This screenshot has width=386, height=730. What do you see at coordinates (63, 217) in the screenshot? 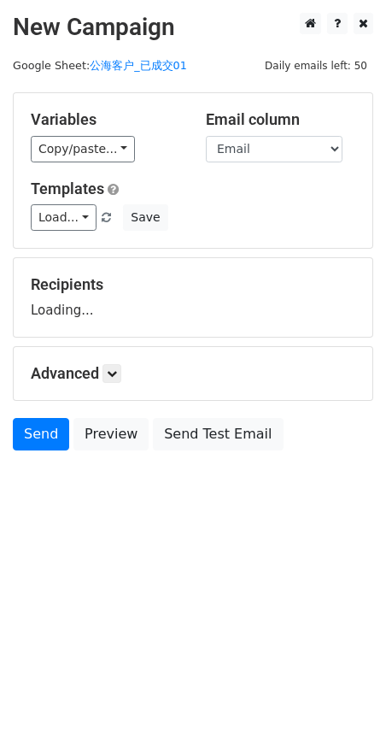
I see `a: Load...` at bounding box center [63, 217].